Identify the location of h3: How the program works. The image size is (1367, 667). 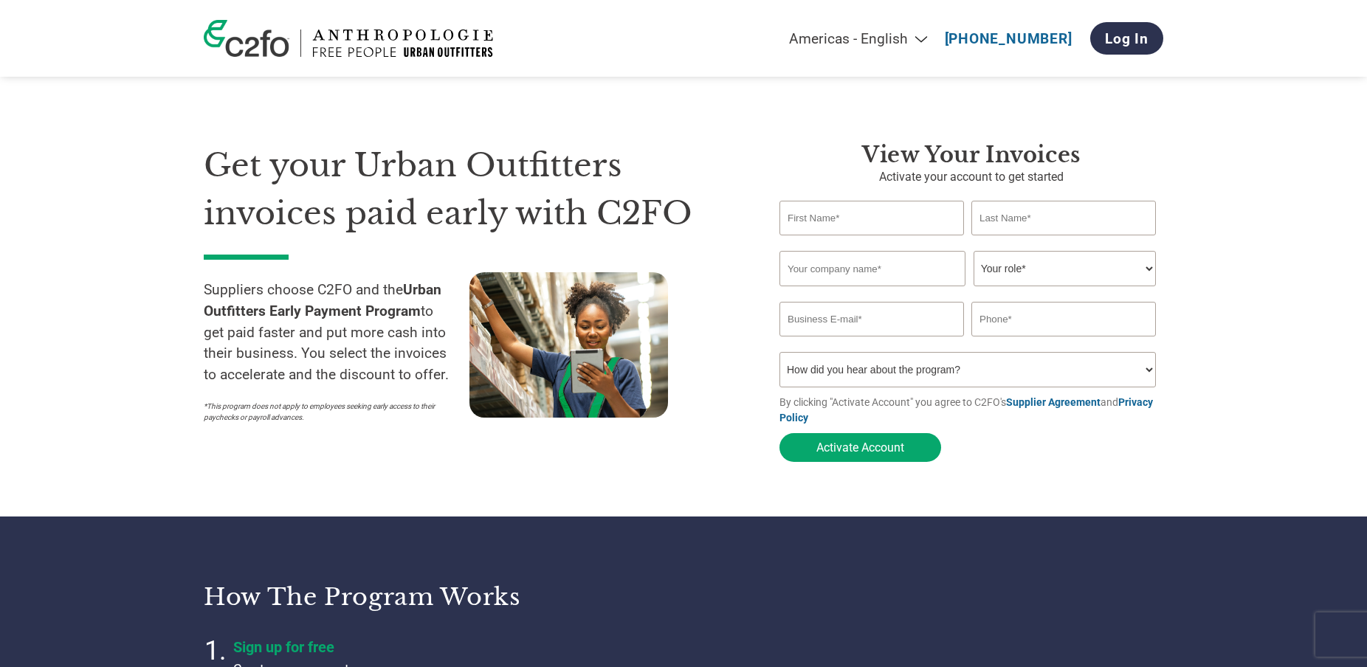
(434, 597).